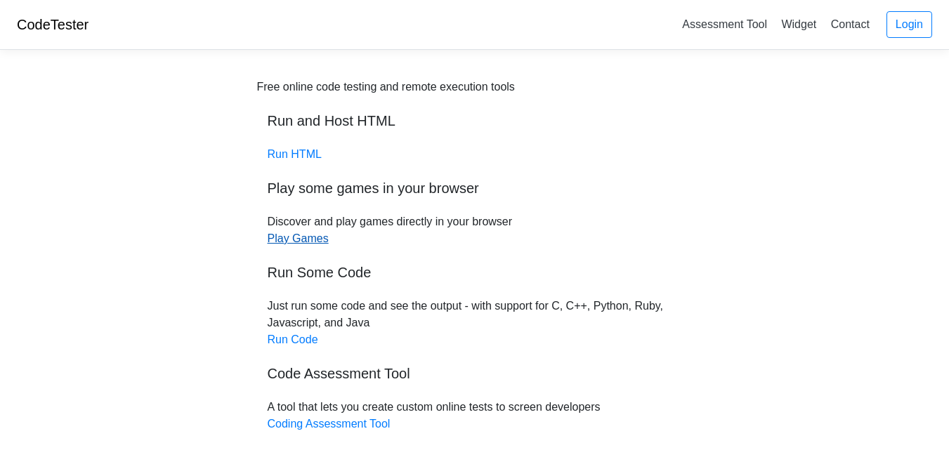  Describe the element at coordinates (329, 424) in the screenshot. I see `a: Coding Assessment Tool` at that location.